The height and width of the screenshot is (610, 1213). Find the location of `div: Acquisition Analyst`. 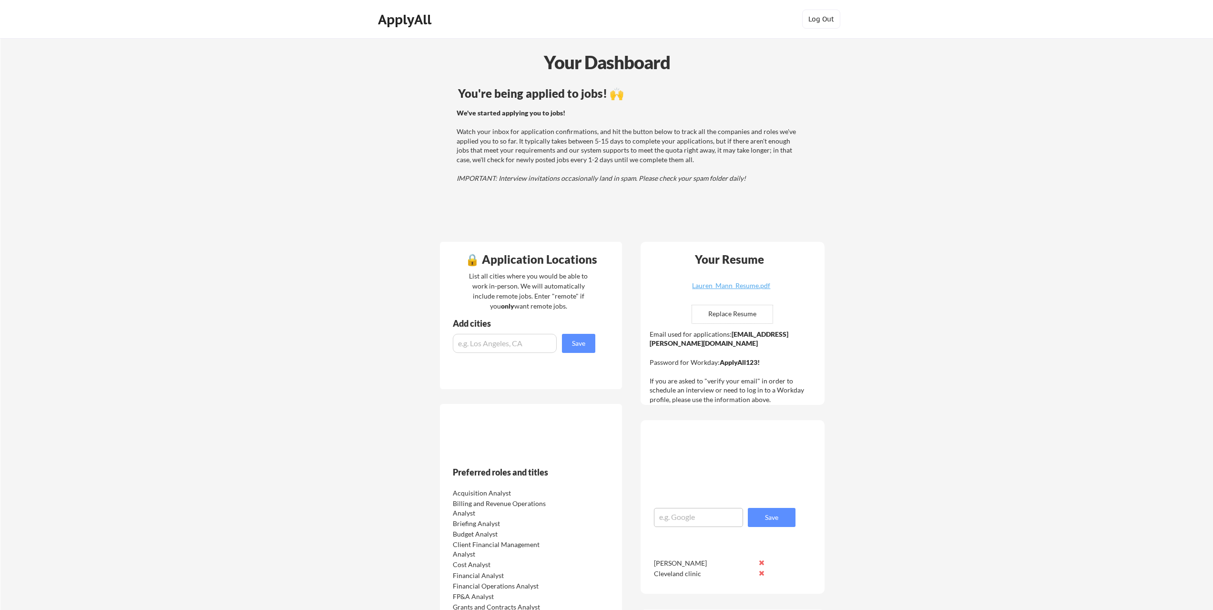

div: Acquisition Analyst is located at coordinates (503, 493).